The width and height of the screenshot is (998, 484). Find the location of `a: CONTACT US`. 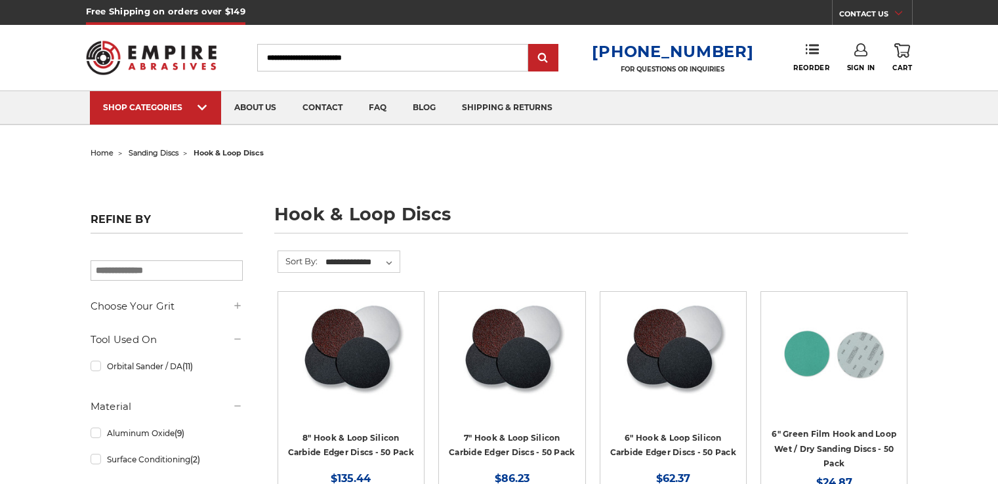

a: CONTACT US is located at coordinates (875, 16).